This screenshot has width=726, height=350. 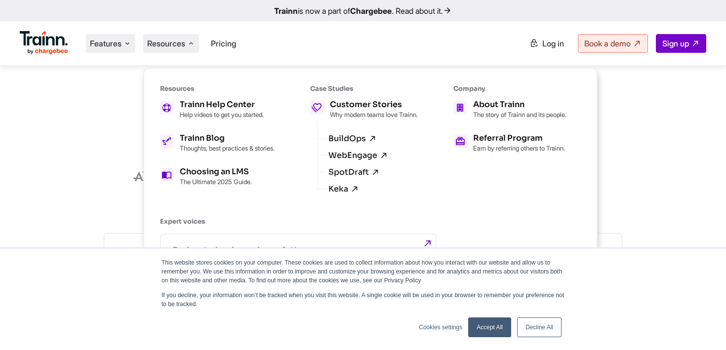 What do you see at coordinates (510, 143) in the screenshot?
I see `a: Referral Program Earn by referring others to Trainn.` at bounding box center [510, 143].